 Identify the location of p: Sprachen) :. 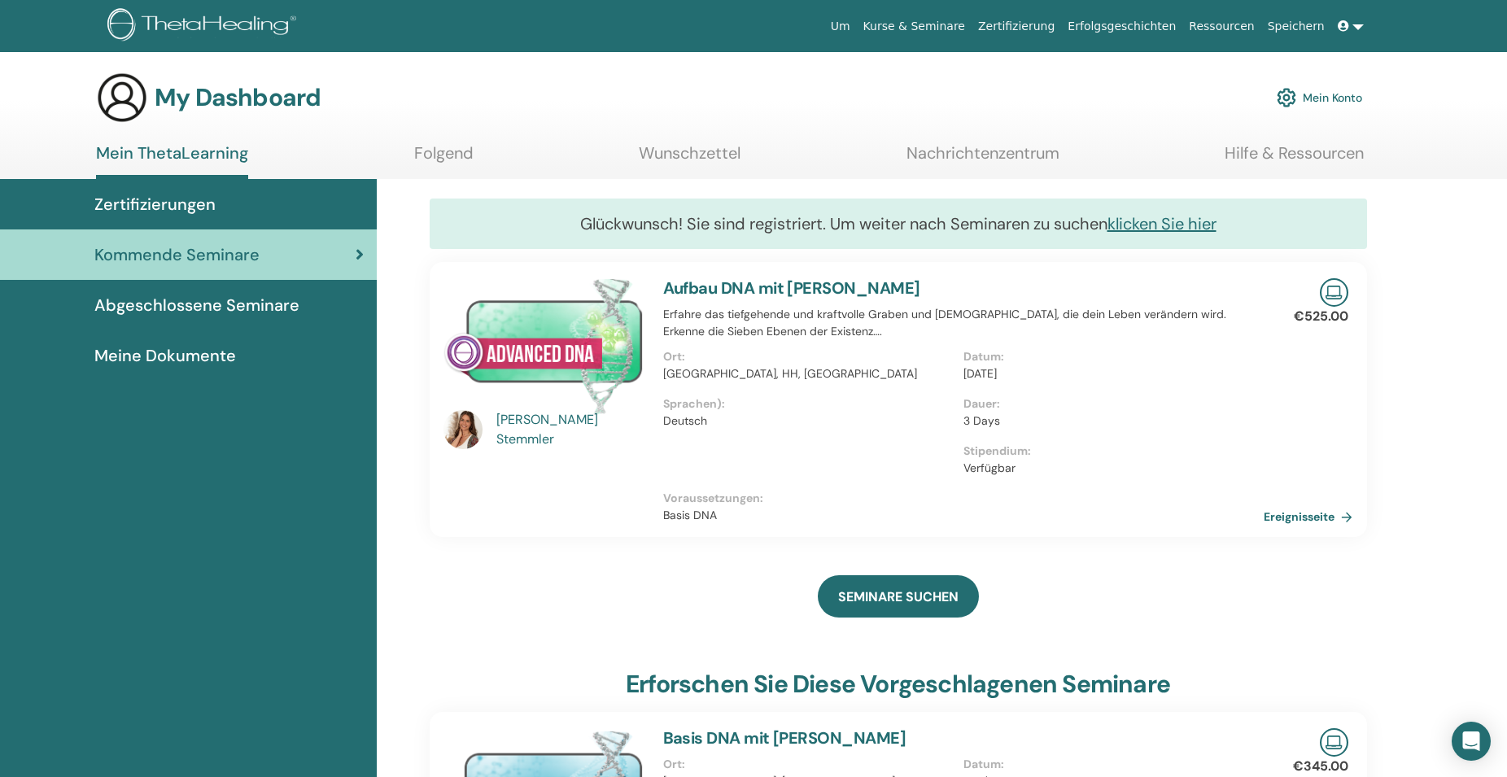
(808, 404).